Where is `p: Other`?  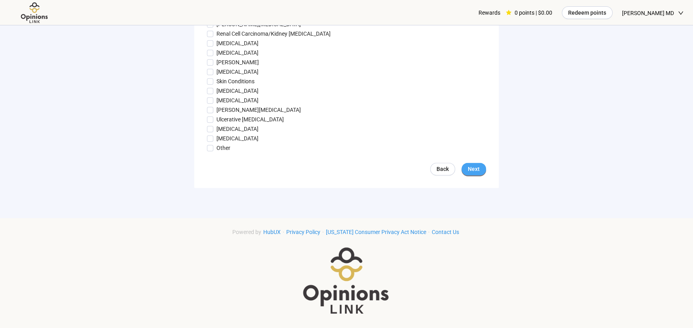 p: Other is located at coordinates (223, 148).